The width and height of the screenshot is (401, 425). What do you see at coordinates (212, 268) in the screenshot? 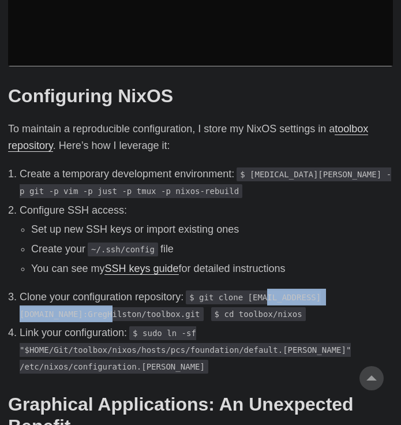
I see `li: You can see my for detailed instructions` at bounding box center [212, 268].